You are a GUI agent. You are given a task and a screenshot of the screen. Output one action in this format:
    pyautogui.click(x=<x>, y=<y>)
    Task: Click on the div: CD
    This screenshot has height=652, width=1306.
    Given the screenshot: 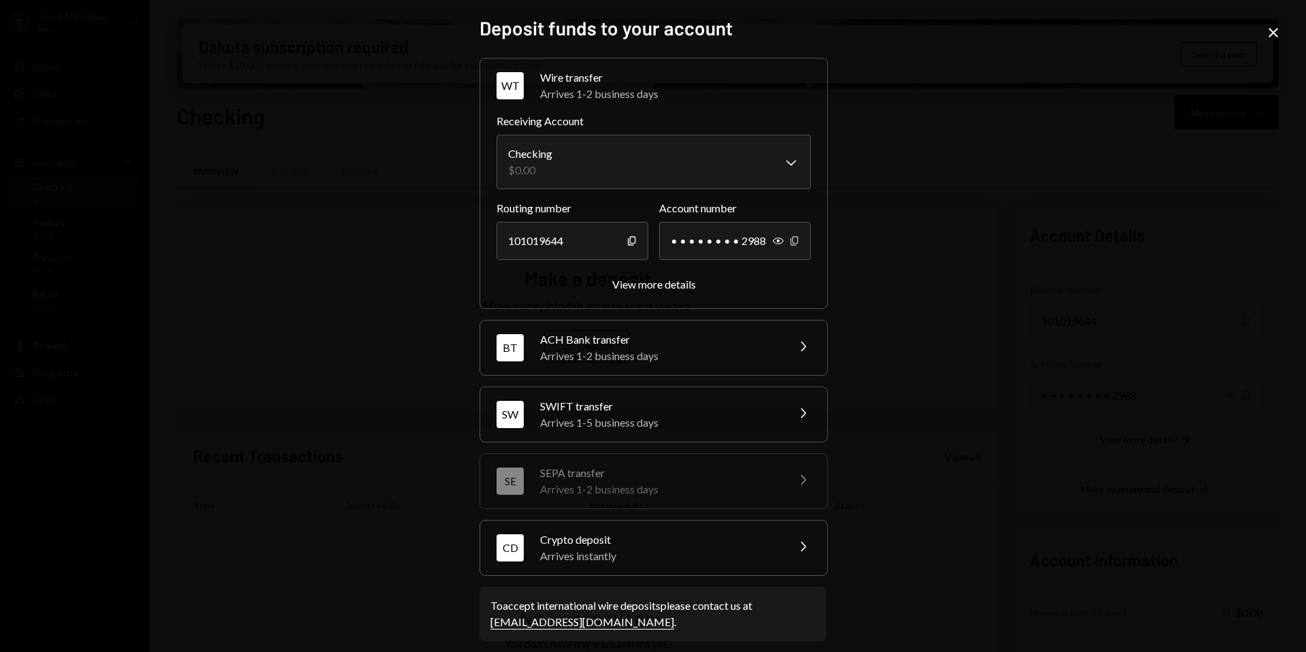 What is the action you would take?
    pyautogui.click(x=510, y=548)
    